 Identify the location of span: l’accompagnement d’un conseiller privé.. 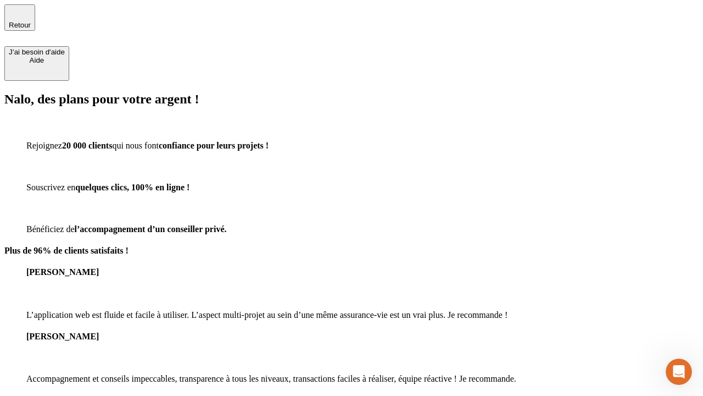
(151, 215).